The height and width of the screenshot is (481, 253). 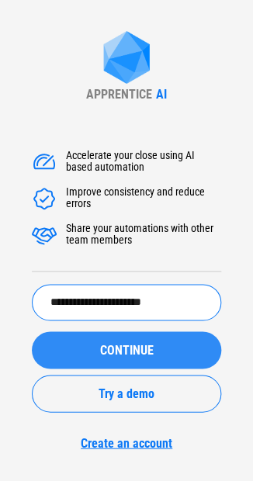 I want to click on div: Share your automations with other team members, so click(x=144, y=235).